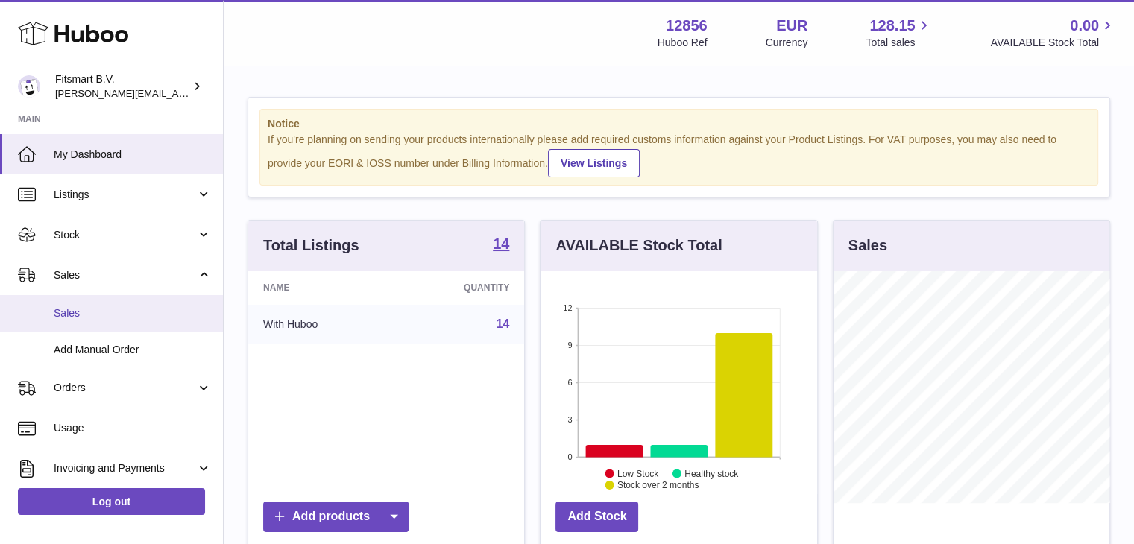 The width and height of the screenshot is (1134, 544). Describe the element at coordinates (596, 517) in the screenshot. I see `a: Add Stock` at that location.